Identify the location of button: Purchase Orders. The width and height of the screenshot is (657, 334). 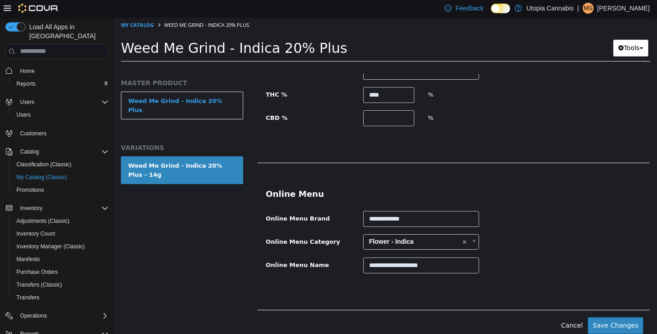
(61, 272).